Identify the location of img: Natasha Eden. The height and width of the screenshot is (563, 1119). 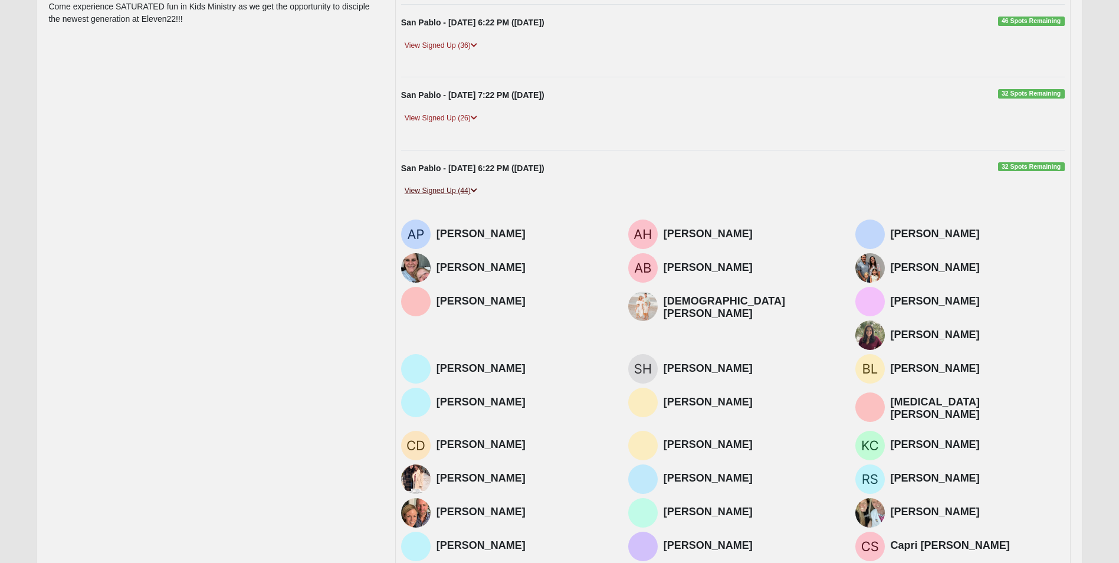
(870, 301).